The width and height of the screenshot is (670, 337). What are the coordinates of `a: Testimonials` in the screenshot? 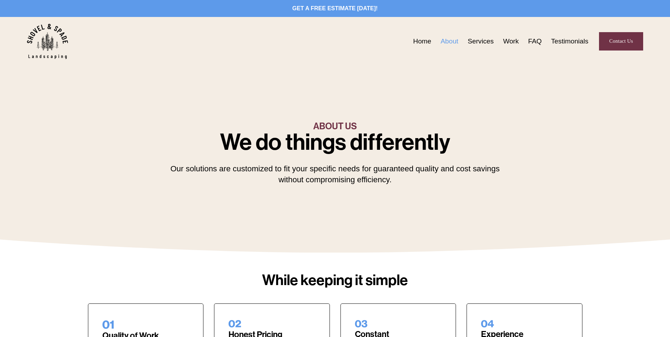 It's located at (570, 41).